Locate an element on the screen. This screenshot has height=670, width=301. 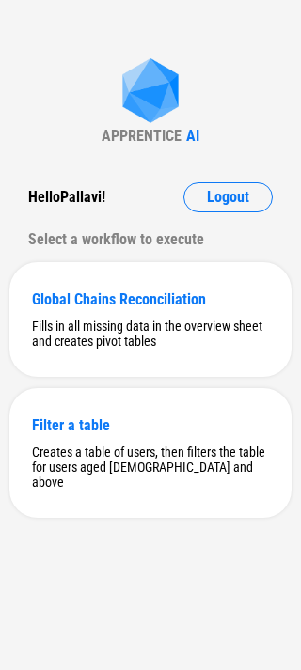
div: Global Chains Reconciliation is located at coordinates (150, 299).